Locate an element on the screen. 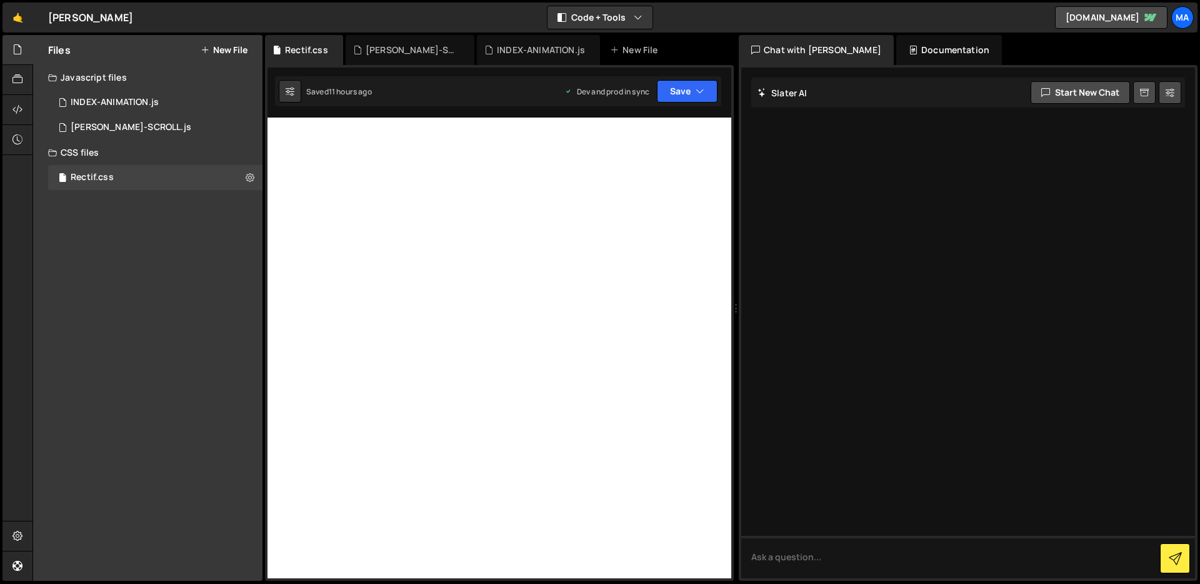 The height and width of the screenshot is (584, 1200). a: Ma is located at coordinates (1183, 18).